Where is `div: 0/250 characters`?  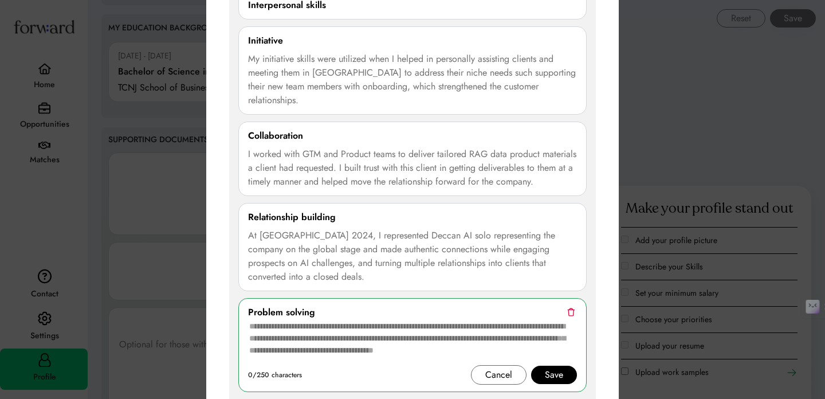
div: 0/250 characters is located at coordinates (275, 375).